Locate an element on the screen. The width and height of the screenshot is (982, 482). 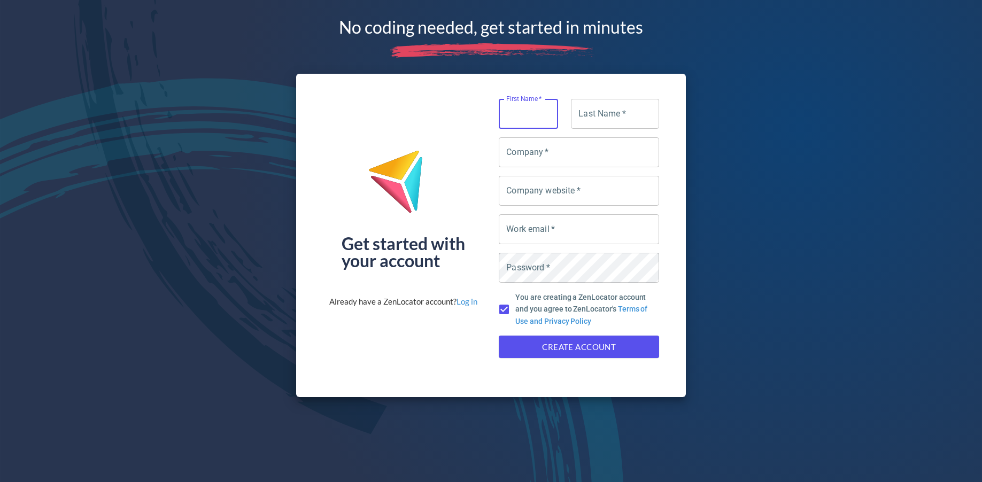
div: Already have a ZenLocator account? is located at coordinates (403, 301).